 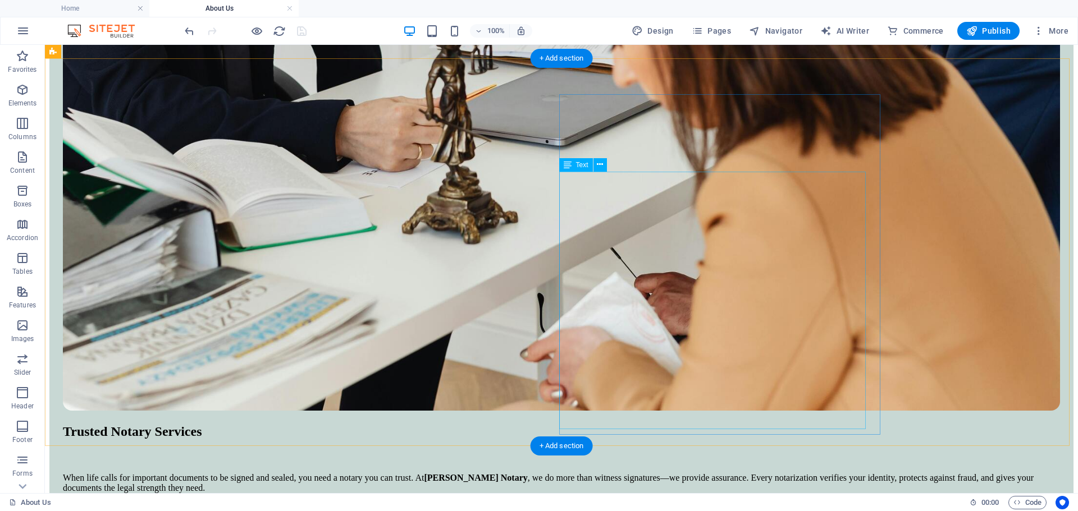 What do you see at coordinates (256, 31) in the screenshot?
I see `button: Click here to leave preview mode and continue editing` at bounding box center [256, 31].